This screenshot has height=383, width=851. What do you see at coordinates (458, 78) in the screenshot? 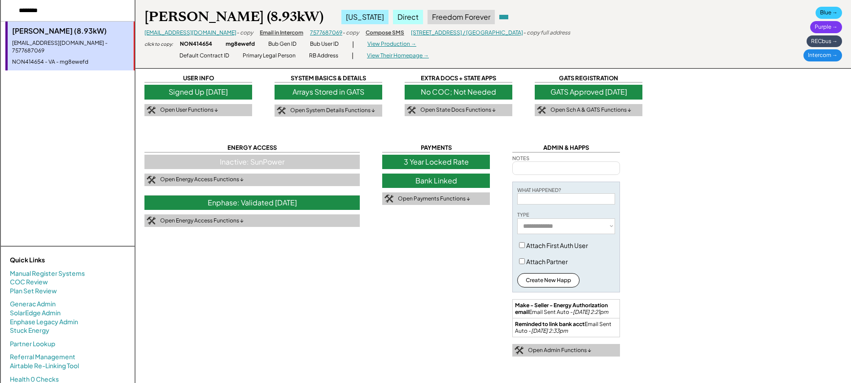
I see `div: EXTRA DOCS + STATE APPS` at bounding box center [458, 78].